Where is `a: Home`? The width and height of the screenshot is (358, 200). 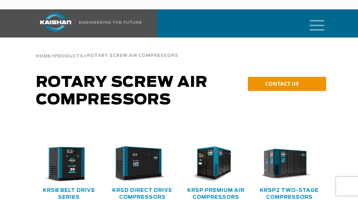
a: Home is located at coordinates (43, 56).